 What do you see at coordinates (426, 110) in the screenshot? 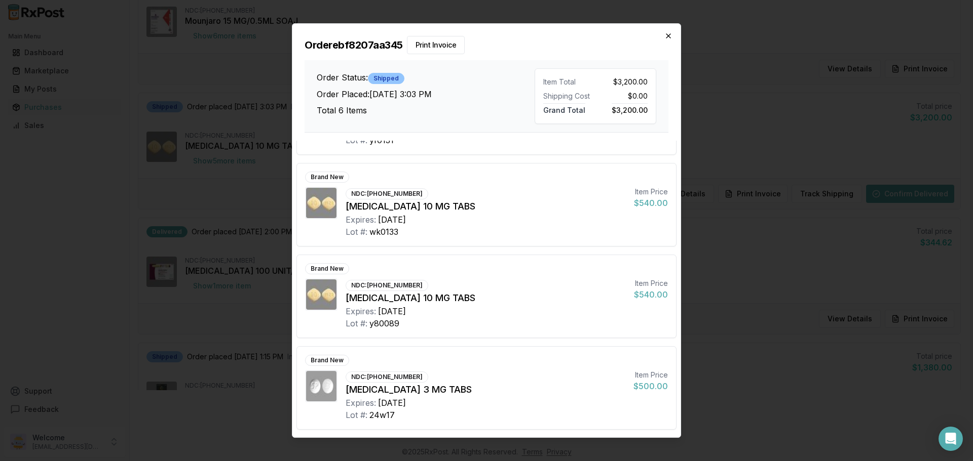
I see `h3: Total 6 Items` at bounding box center [426, 110].